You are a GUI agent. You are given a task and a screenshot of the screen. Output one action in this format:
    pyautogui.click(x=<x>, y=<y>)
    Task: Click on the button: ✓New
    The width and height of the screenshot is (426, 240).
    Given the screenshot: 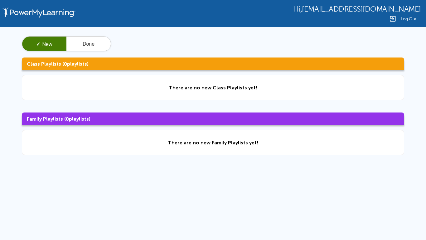 What is the action you would take?
    pyautogui.click(x=44, y=44)
    